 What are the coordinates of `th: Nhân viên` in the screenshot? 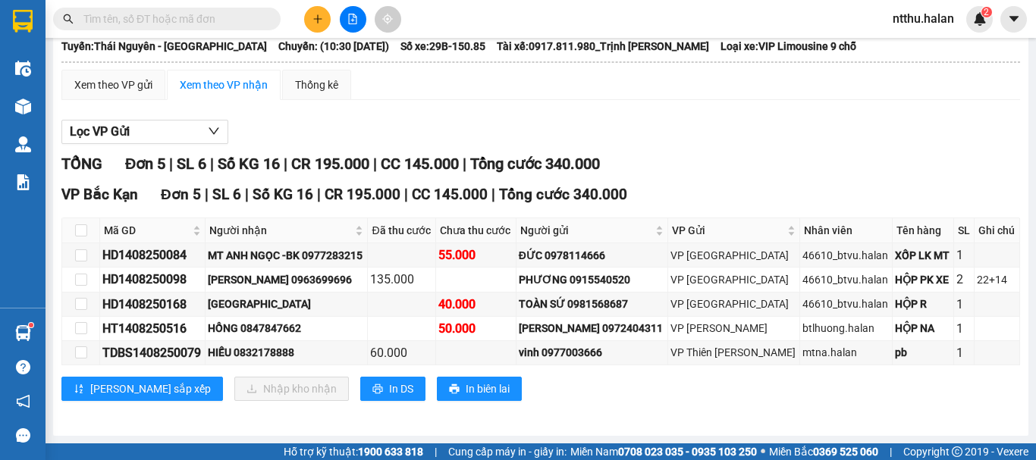 It's located at (847, 231).